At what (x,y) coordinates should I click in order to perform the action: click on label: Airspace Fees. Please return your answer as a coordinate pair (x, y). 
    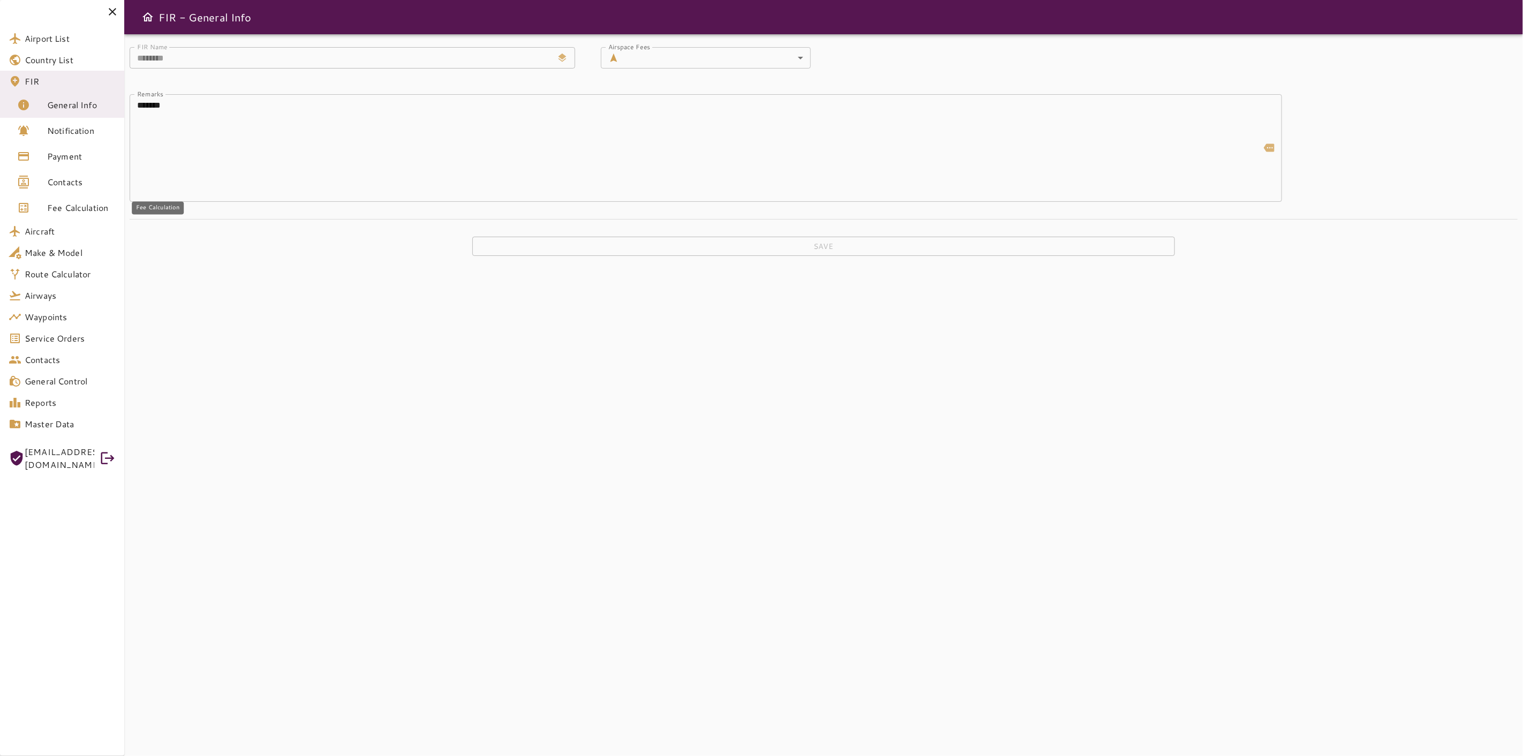
    Looking at the image, I should click on (629, 47).